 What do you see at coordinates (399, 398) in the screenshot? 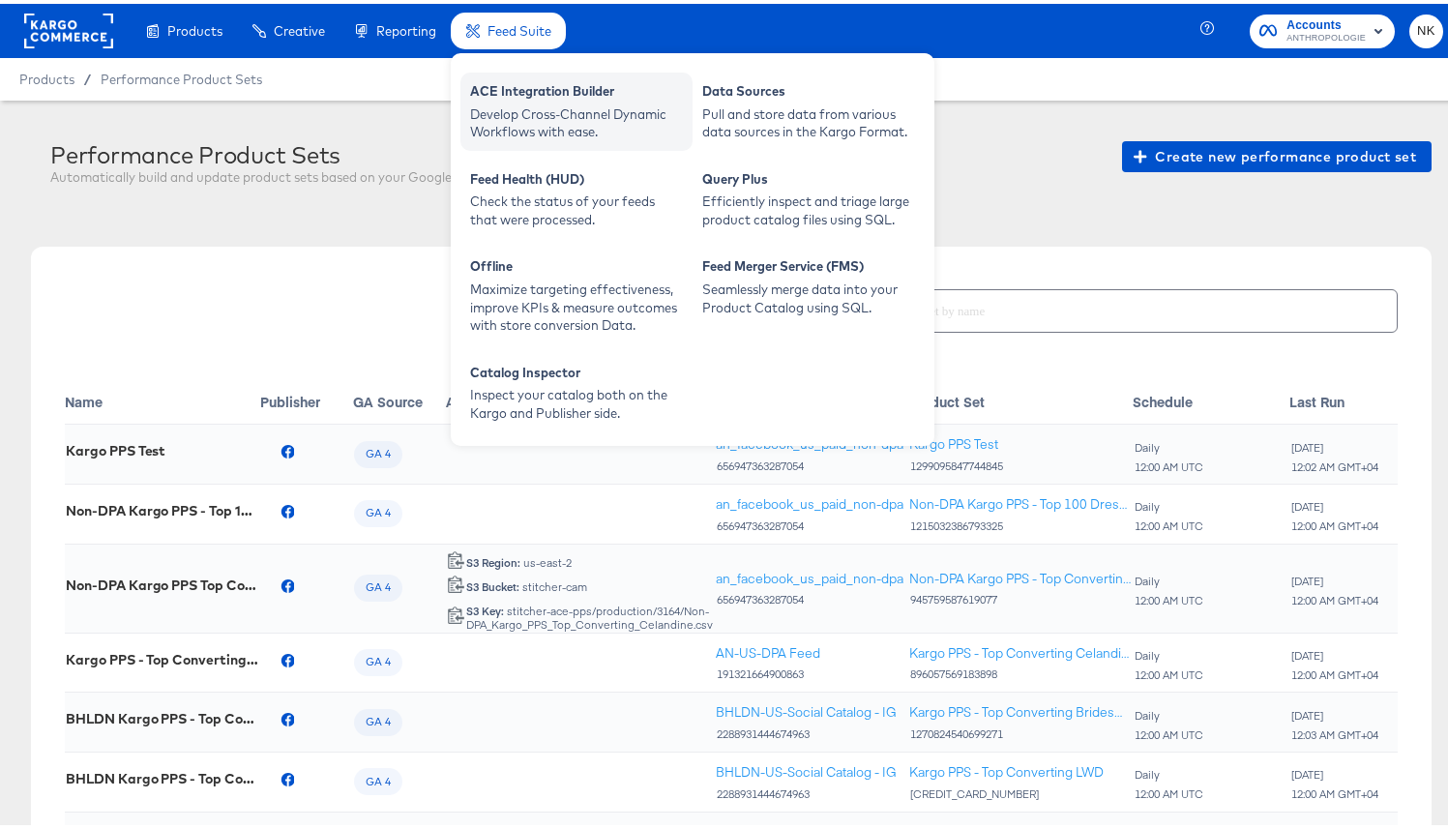
I see `div: GA Source` at bounding box center [399, 398].